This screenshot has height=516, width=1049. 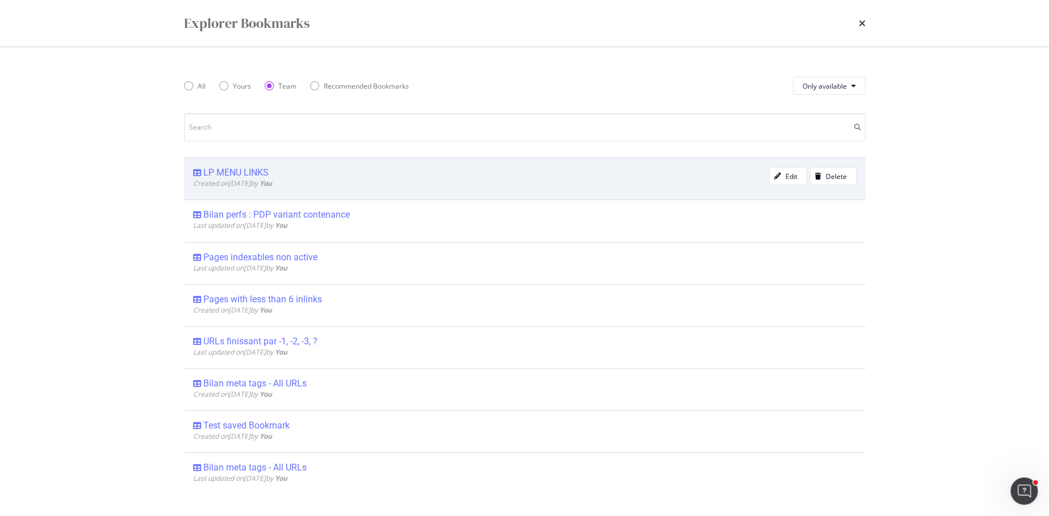 What do you see at coordinates (836, 176) in the screenshot?
I see `div: Delete` at bounding box center [836, 176].